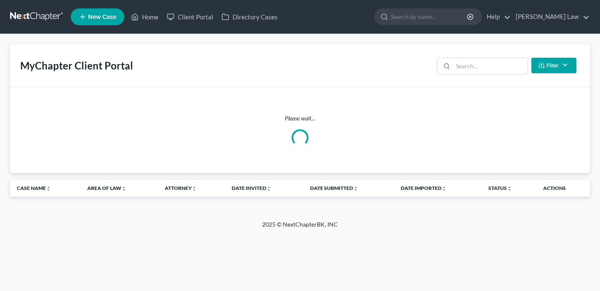 Image resolution: width=600 pixels, height=291 pixels. What do you see at coordinates (334, 188) in the screenshot?
I see `a: Date Submittedunfold_more` at bounding box center [334, 188].